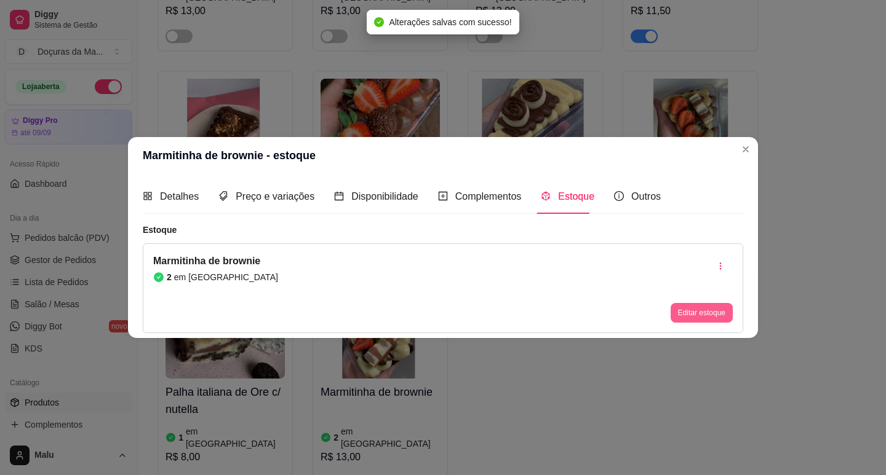 Image resolution: width=886 pixels, height=475 pixels. What do you see at coordinates (223, 196) in the screenshot?
I see `span: tags` at bounding box center [223, 196].